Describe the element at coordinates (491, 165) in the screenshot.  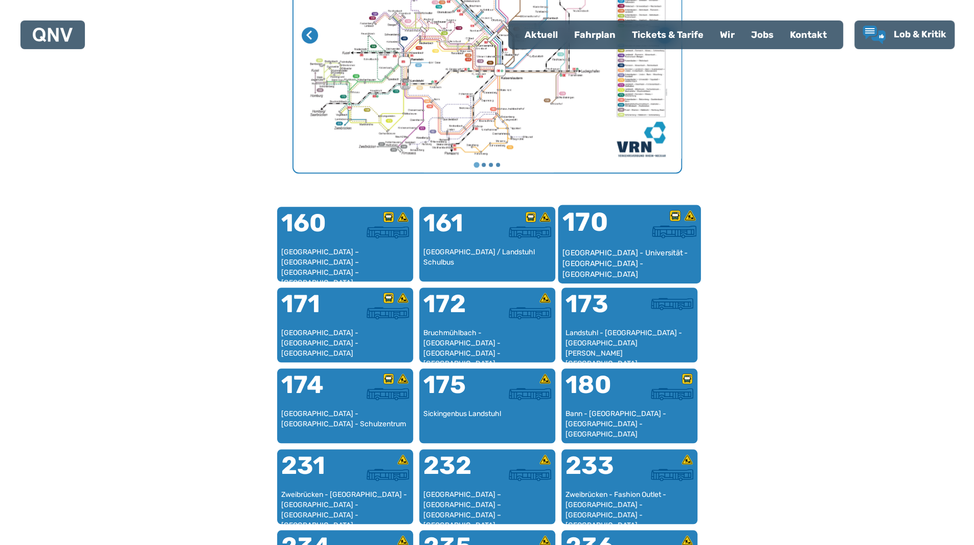
I see `button: Gehe zu Seite 3` at that location.